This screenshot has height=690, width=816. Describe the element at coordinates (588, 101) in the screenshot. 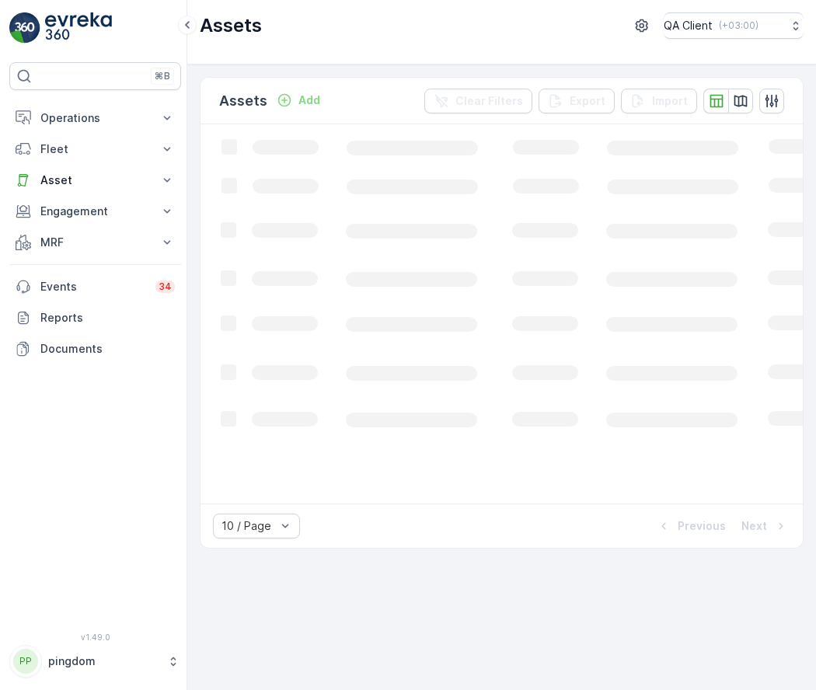

I see `p: Export` at that location.